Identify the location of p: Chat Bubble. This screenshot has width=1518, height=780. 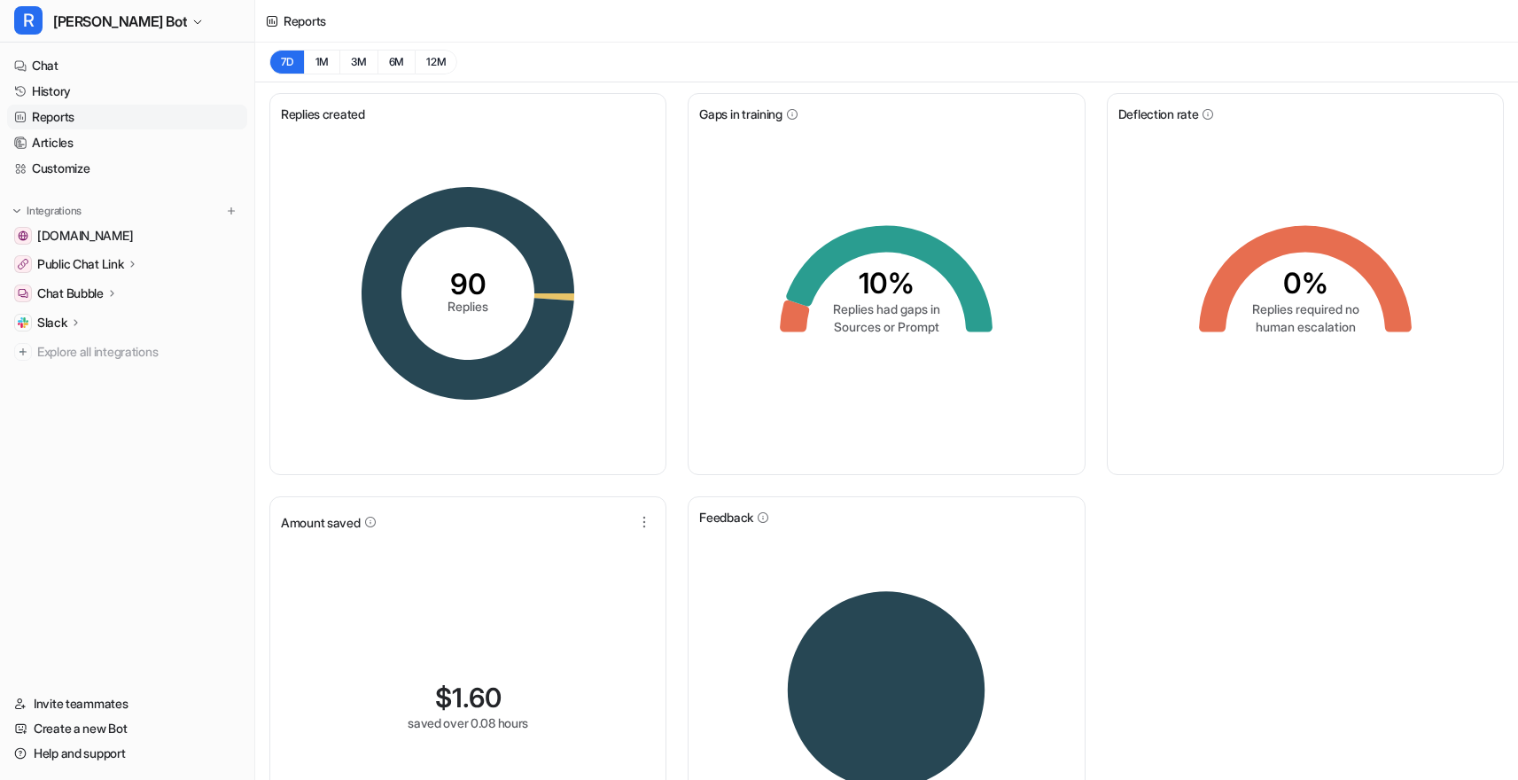
(70, 293).